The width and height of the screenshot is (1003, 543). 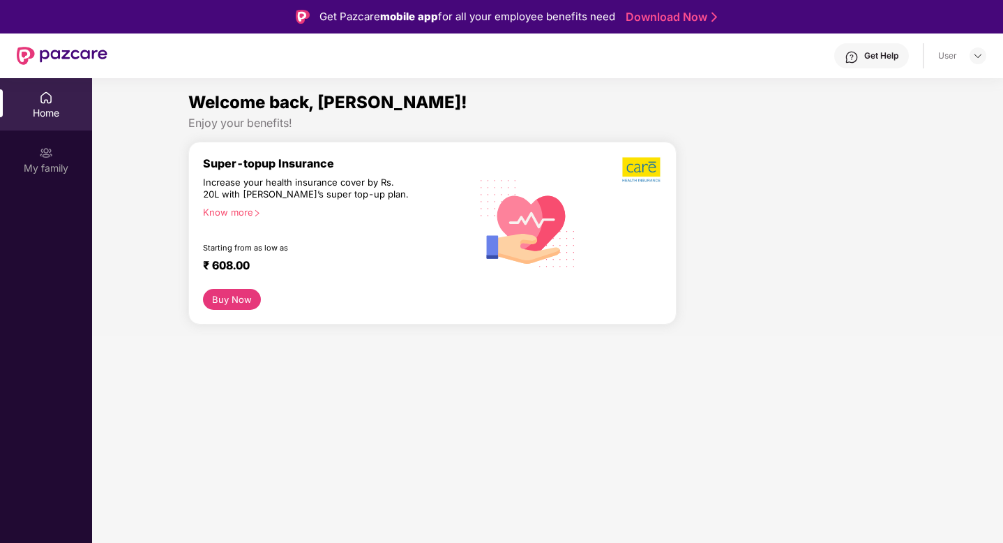 I want to click on img: New Pazcare Logo, so click(x=62, y=56).